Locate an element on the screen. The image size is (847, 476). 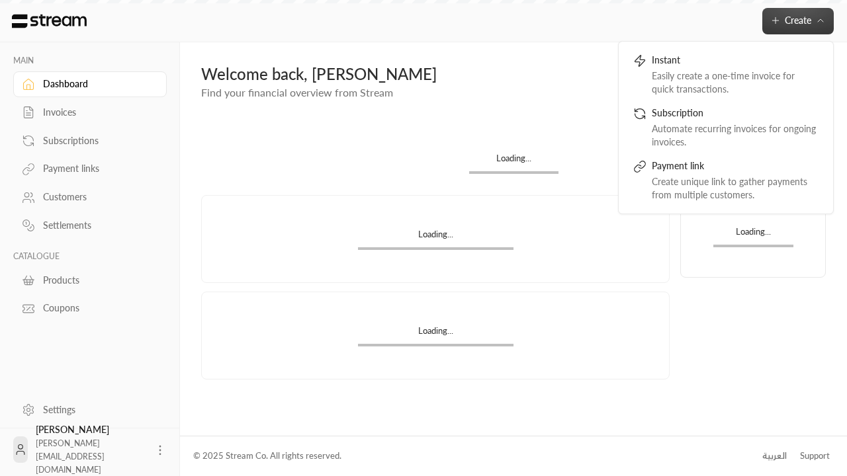
a: InstantEasily create a one-time invoice for quick transactions. is located at coordinates (726, 75).